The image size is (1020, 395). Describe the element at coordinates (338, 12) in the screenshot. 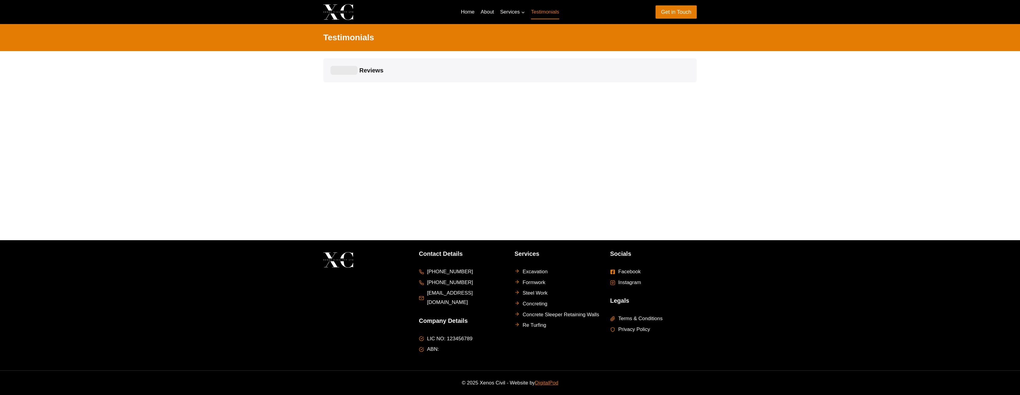

I see `img: Xenos Civil` at that location.